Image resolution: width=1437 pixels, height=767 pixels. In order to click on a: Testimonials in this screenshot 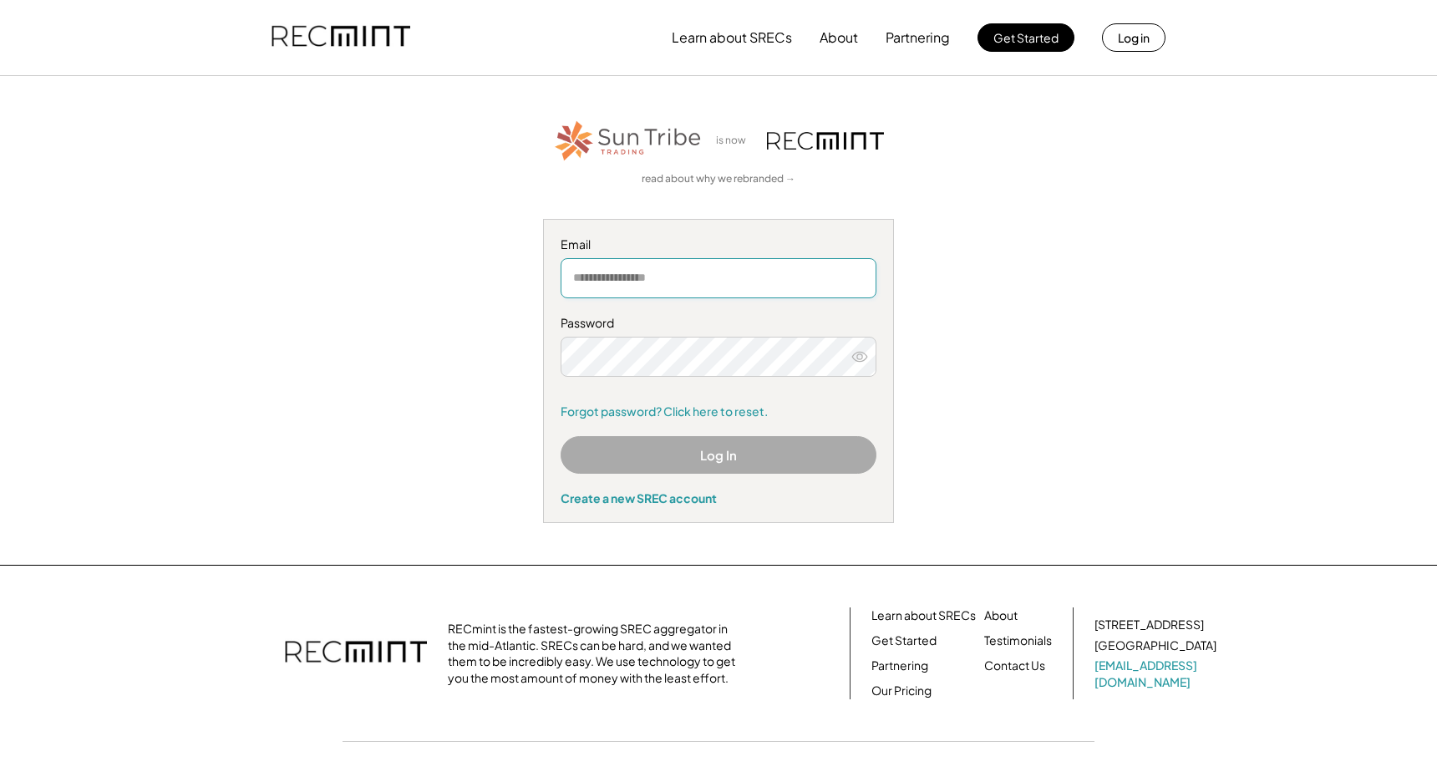, I will do `click(1018, 641)`.